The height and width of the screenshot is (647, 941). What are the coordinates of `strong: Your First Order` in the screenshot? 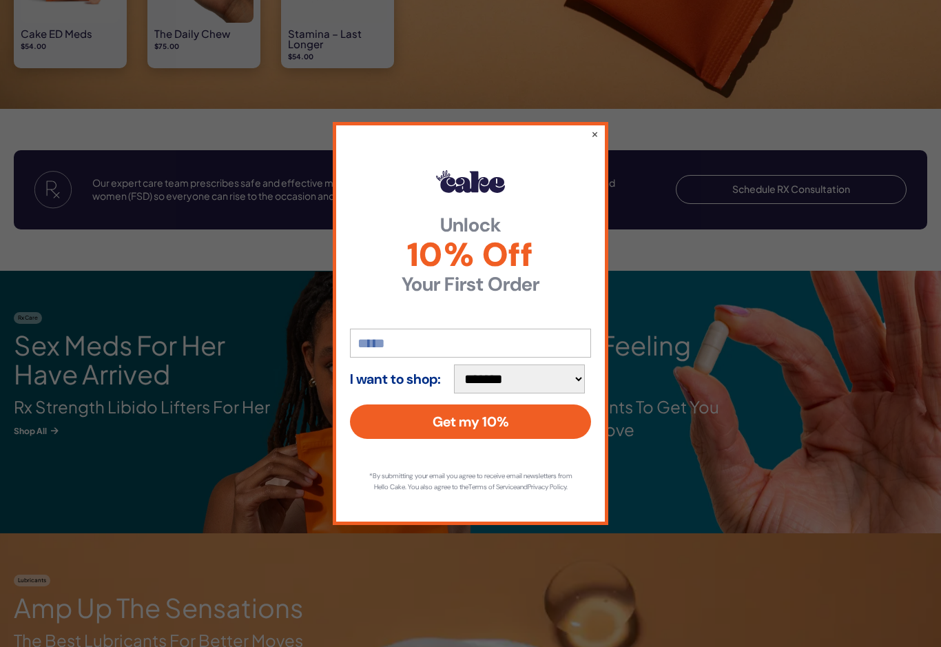 It's located at (470, 284).